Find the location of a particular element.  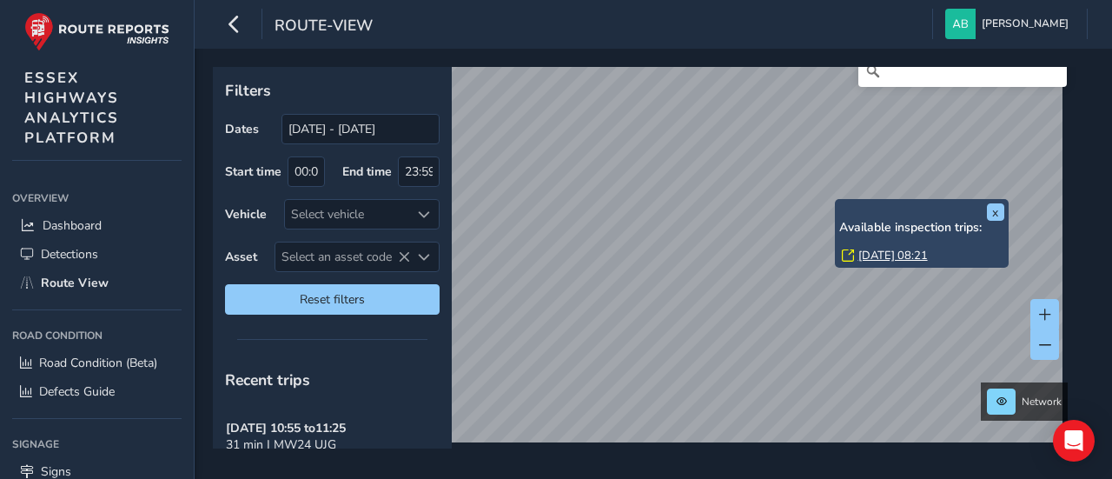

div: Overview is located at coordinates (96, 198).